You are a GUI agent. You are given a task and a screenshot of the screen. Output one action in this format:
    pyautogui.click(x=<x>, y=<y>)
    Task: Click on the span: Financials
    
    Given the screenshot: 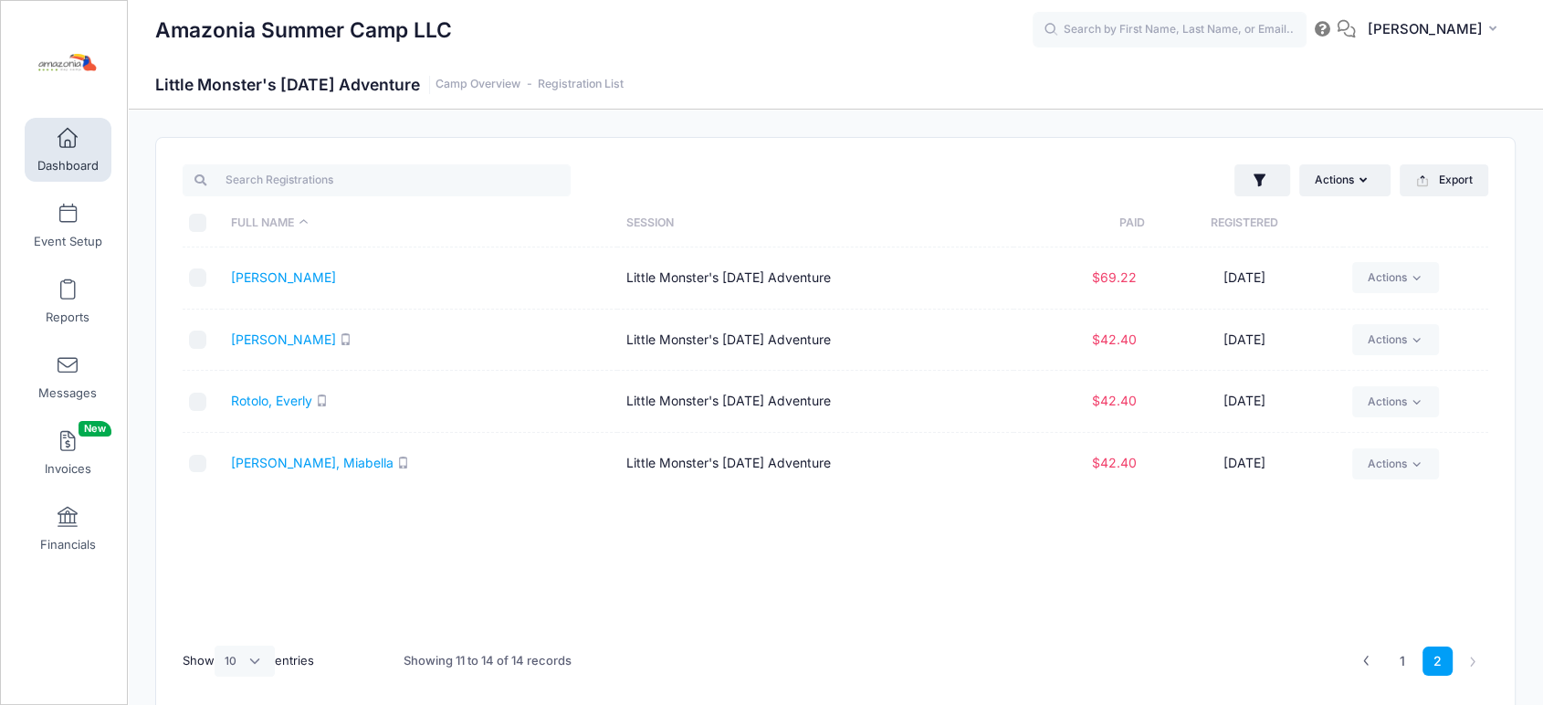 What is the action you would take?
    pyautogui.click(x=68, y=544)
    